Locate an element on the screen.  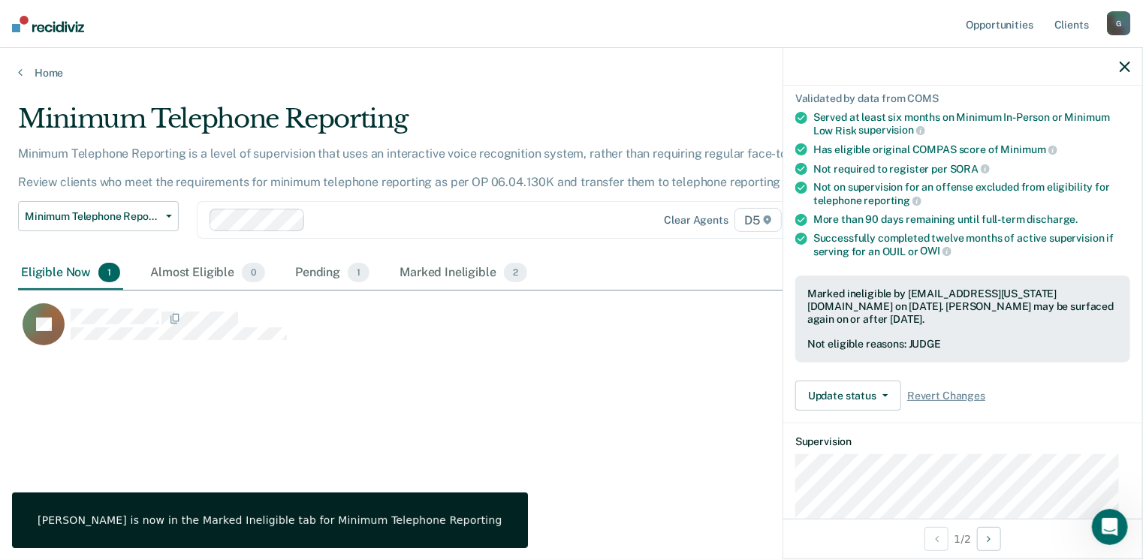
button: Next Opportunity is located at coordinates (989, 539).